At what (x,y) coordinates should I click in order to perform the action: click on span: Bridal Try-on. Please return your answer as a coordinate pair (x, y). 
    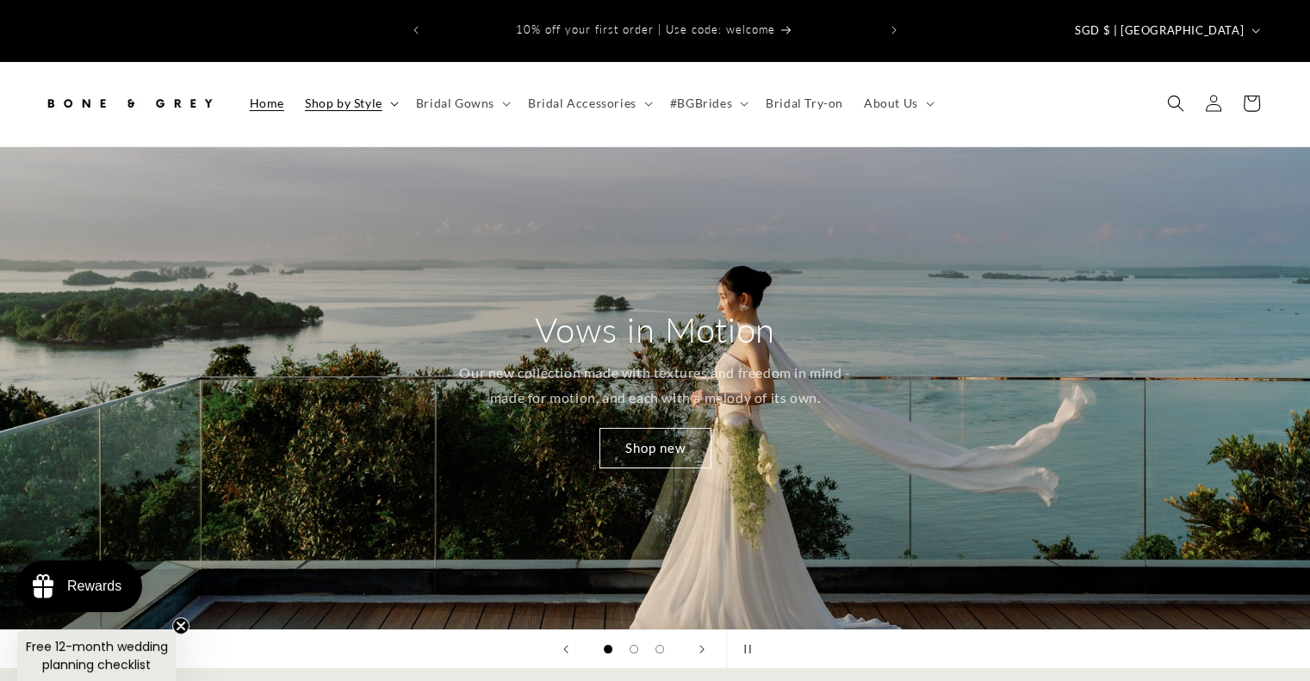
    Looking at the image, I should click on (804, 103).